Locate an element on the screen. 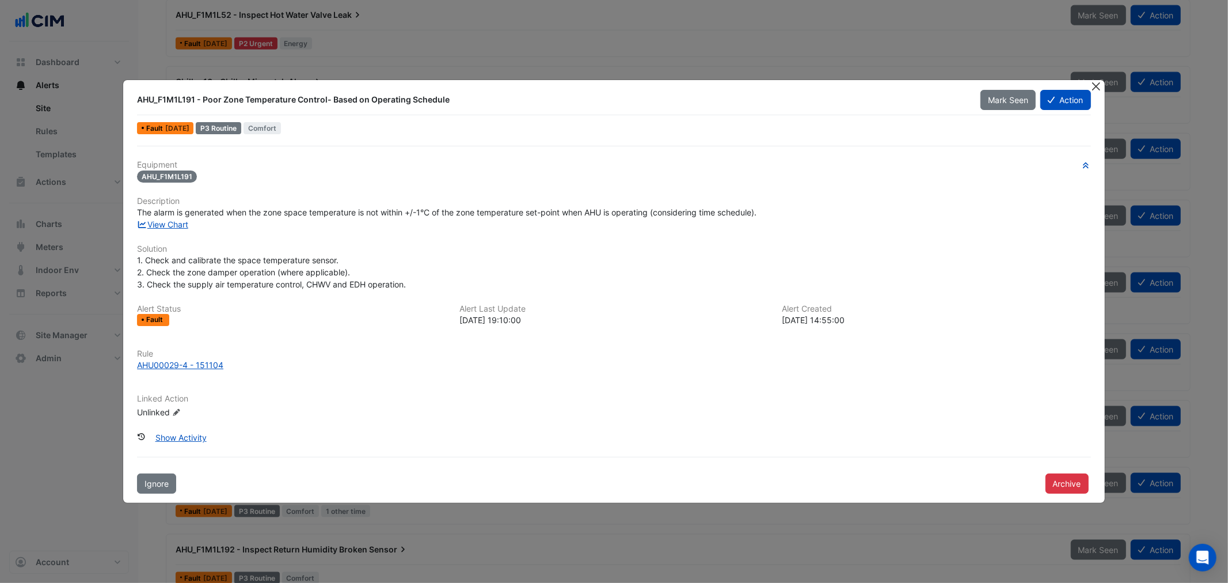  span: Mark Seen is located at coordinates (1008, 100).